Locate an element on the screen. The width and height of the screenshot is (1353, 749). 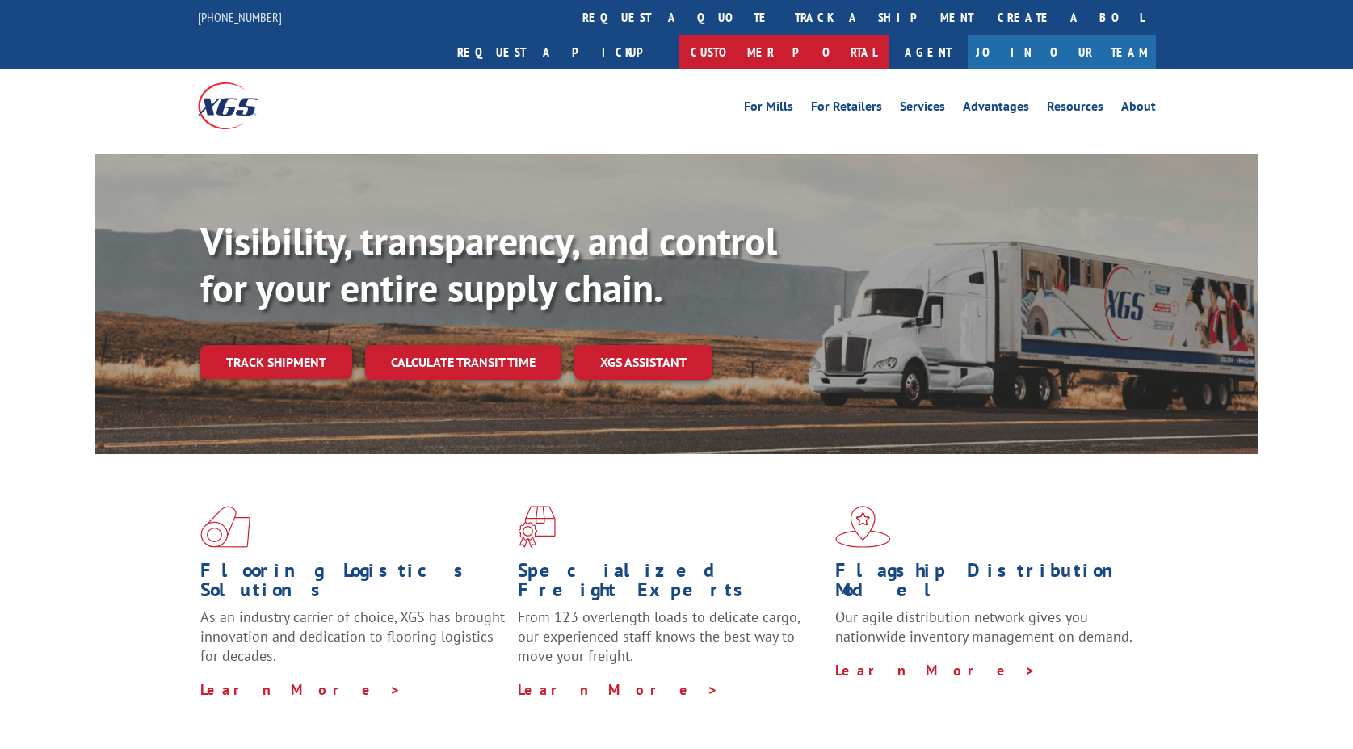
h1: Flooring Logistics Solutions is located at coordinates (353, 584).